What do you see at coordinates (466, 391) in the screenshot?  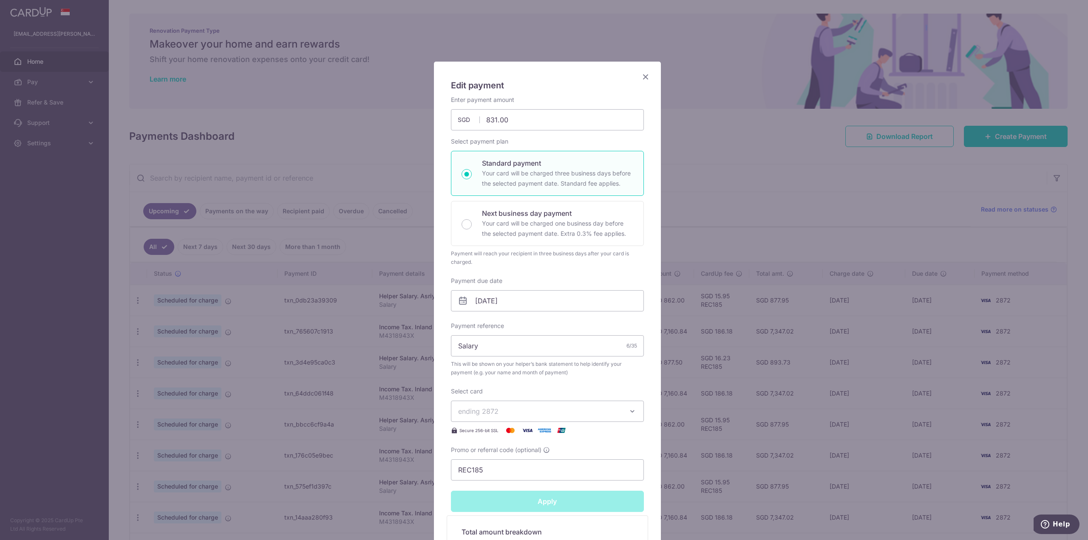 I see `label: Select card` at bounding box center [466, 391].